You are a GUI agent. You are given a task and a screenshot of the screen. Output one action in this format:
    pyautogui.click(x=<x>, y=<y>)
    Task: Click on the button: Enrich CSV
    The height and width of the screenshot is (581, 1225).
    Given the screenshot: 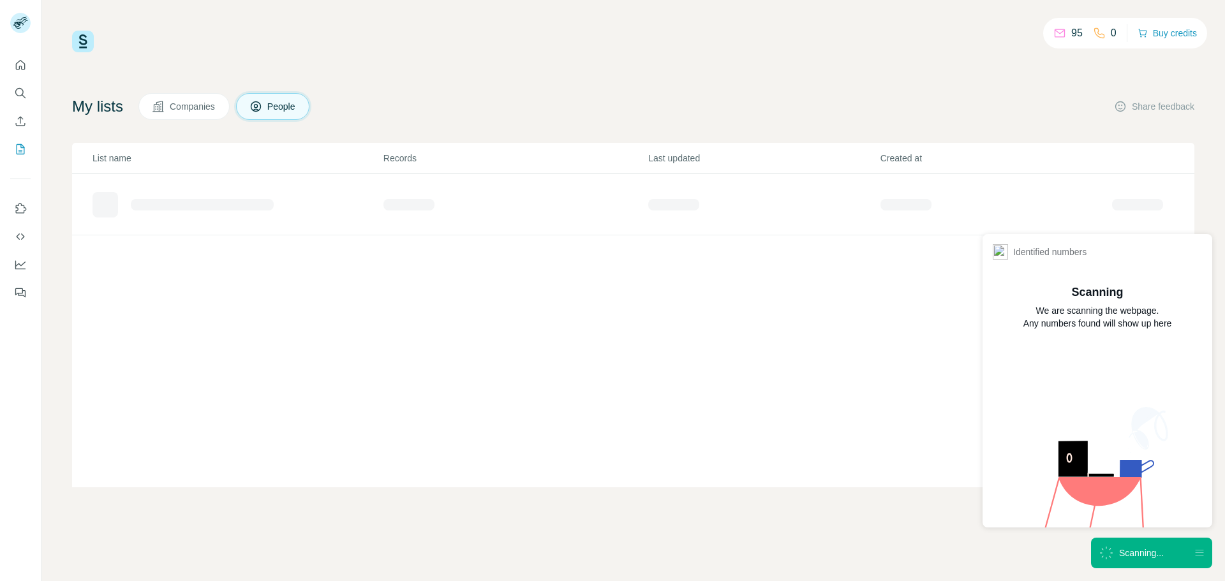 What is the action you would take?
    pyautogui.click(x=20, y=121)
    